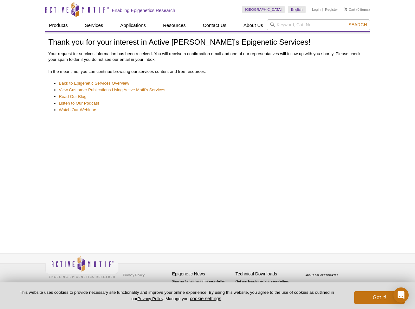  Describe the element at coordinates (133, 25) in the screenshot. I see `a: Applications` at that location.